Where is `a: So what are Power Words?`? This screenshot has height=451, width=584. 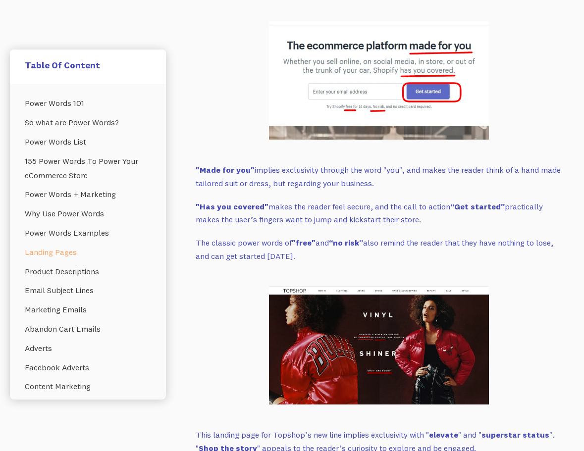
a: So what are Power Words? is located at coordinates (88, 122).